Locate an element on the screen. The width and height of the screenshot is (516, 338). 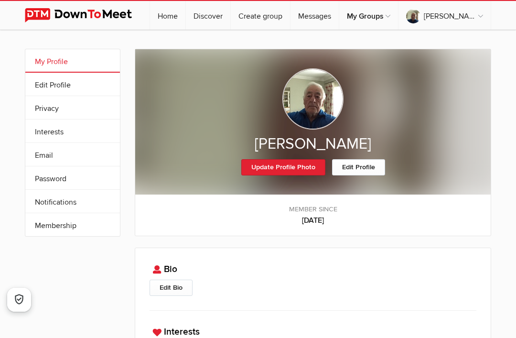
a: Interests is located at coordinates (73, 131).